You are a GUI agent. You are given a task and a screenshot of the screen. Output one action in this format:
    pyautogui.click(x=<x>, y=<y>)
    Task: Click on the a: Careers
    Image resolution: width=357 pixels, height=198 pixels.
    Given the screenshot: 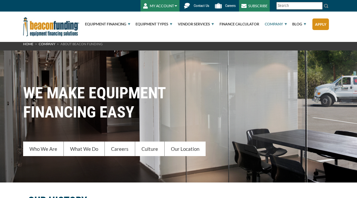 What is the action you would take?
    pyautogui.click(x=120, y=149)
    